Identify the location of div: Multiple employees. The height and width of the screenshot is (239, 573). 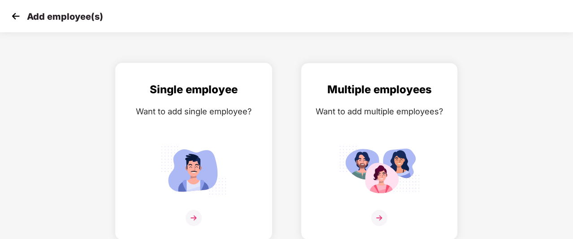
(379, 90).